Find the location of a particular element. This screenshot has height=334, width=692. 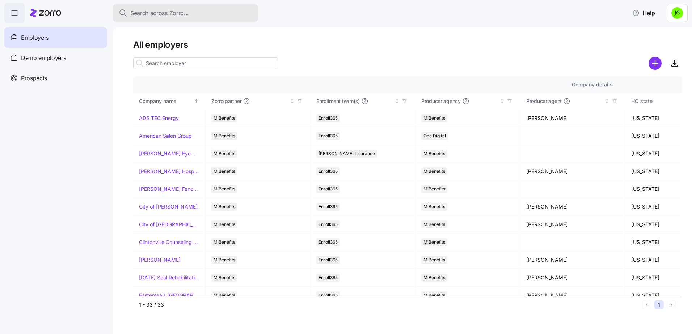

span: Zorro partner is located at coordinates (226, 101).